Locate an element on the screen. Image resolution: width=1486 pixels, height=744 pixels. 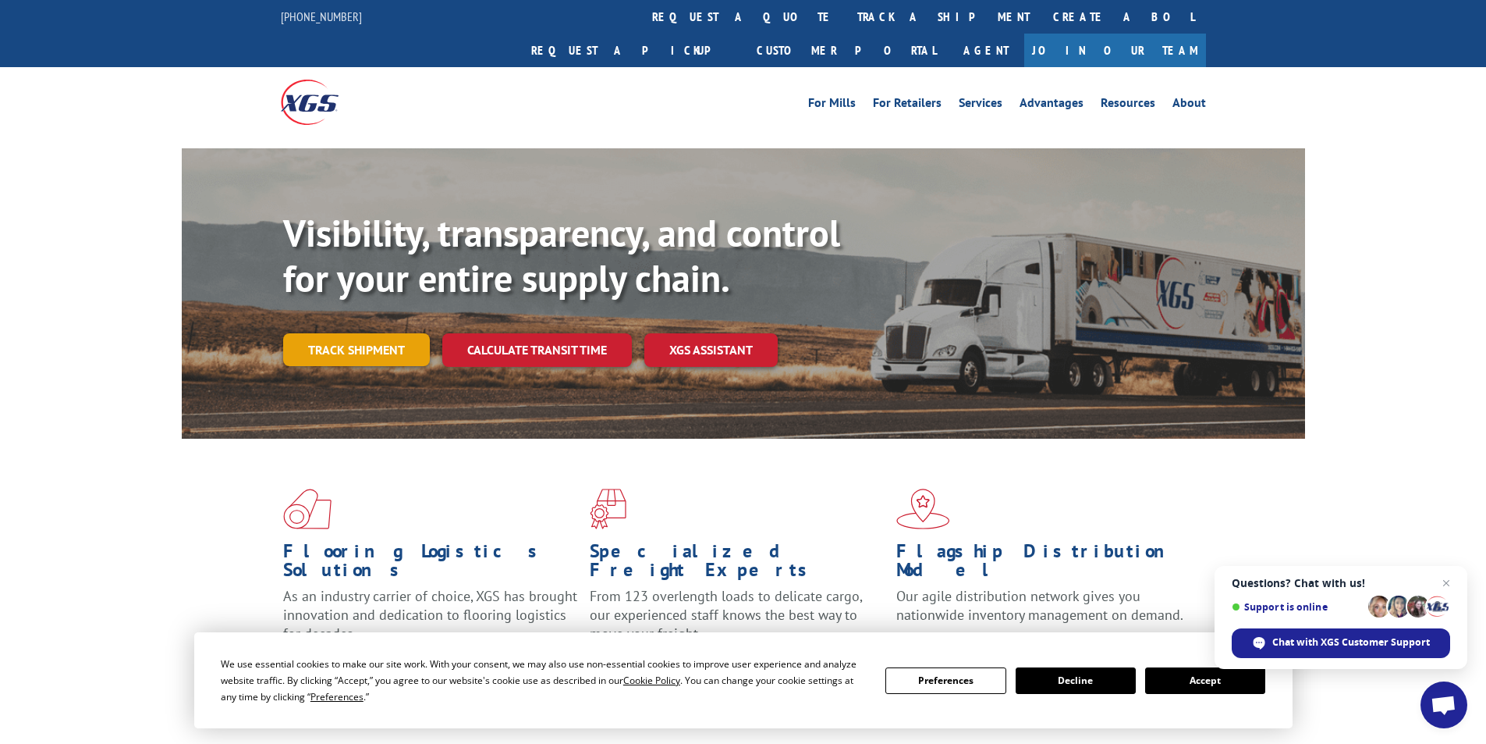
div: Cookie Consent Prompt is located at coordinates (744, 680).